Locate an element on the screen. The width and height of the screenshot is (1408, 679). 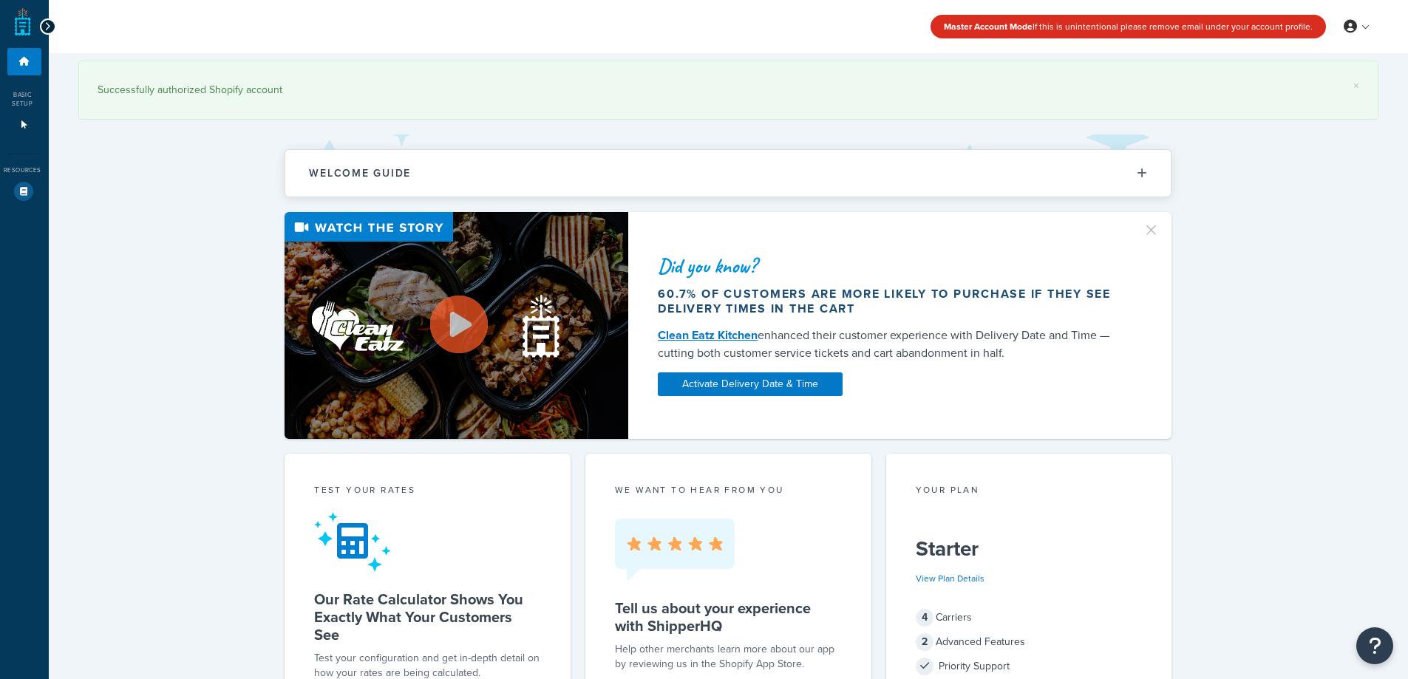
strong: Master Account Mode is located at coordinates (988, 27).